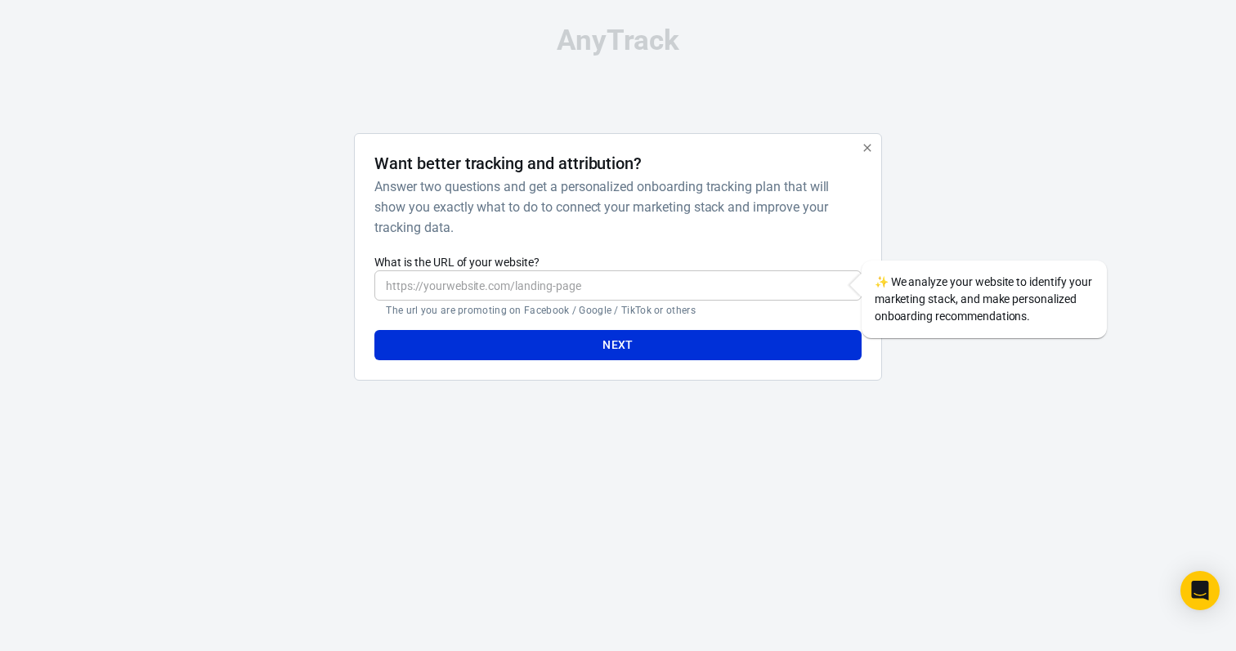  Describe the element at coordinates (617, 262) in the screenshot. I see `label: What is the URL of your website?` at that location.